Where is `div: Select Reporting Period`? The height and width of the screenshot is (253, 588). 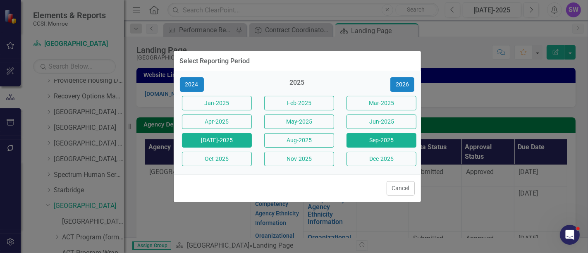 div: Select Reporting Period is located at coordinates (215, 61).